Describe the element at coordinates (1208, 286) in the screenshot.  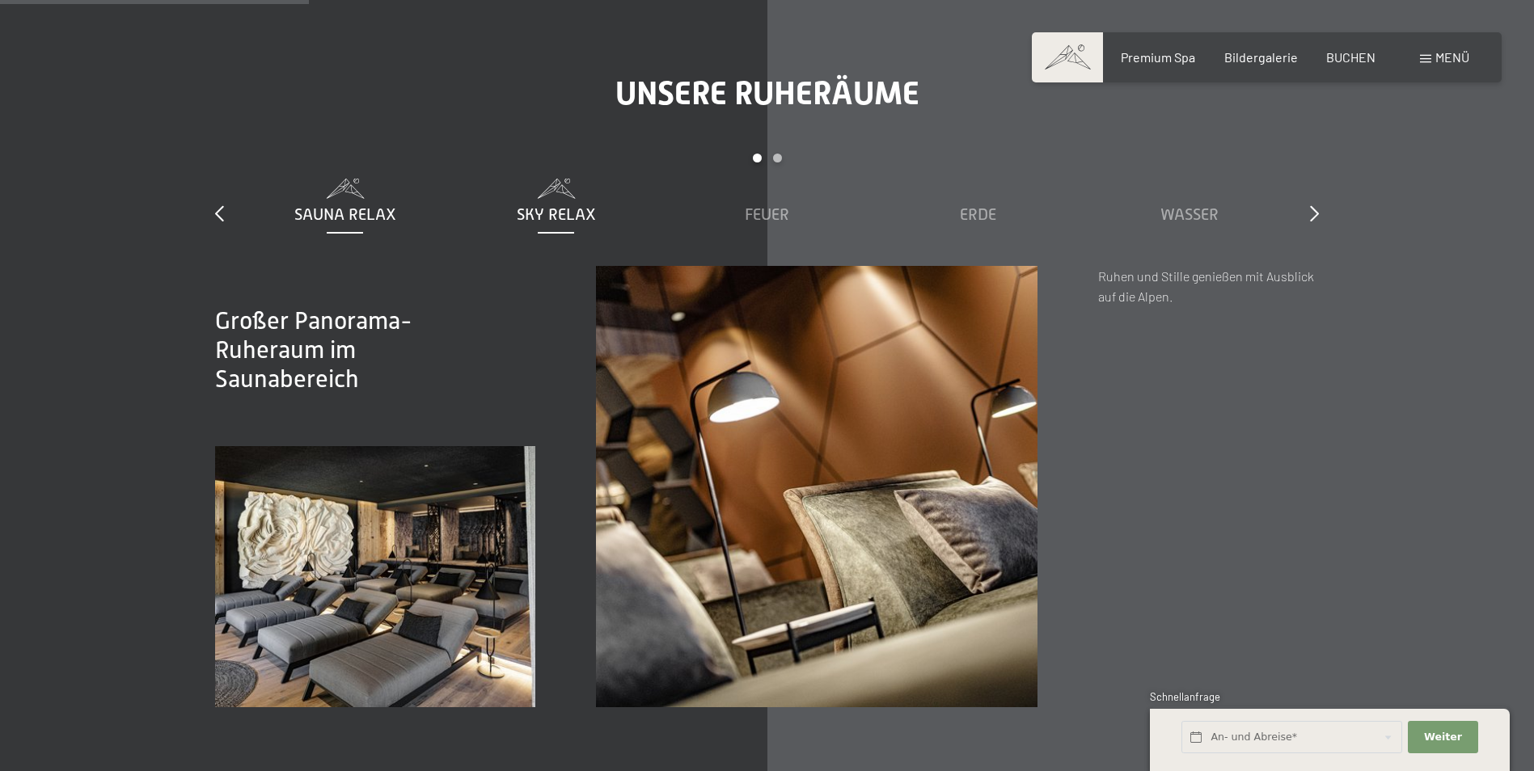
I see `p: Ruhen und Stille genießen mit Ausblick auf die Alpen.` at that location.